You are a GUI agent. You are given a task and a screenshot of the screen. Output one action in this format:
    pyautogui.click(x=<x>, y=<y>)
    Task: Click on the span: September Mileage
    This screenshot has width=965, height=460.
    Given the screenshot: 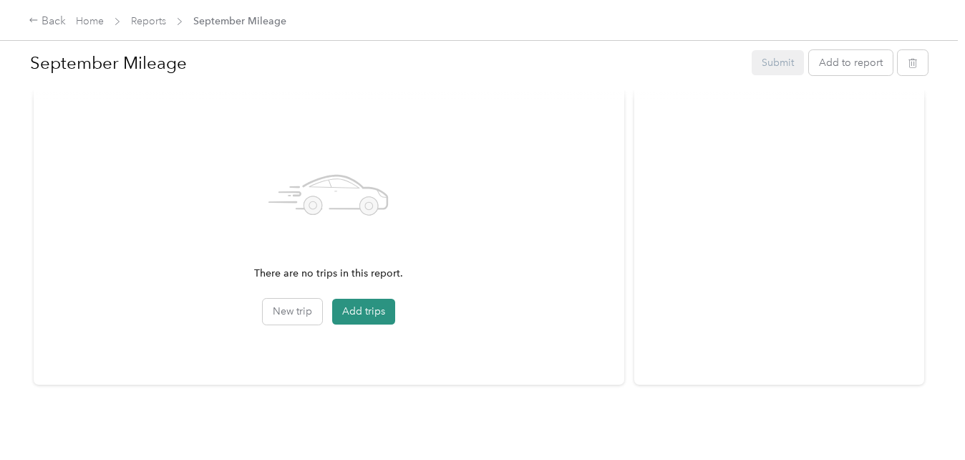 What is the action you would take?
    pyautogui.click(x=240, y=21)
    